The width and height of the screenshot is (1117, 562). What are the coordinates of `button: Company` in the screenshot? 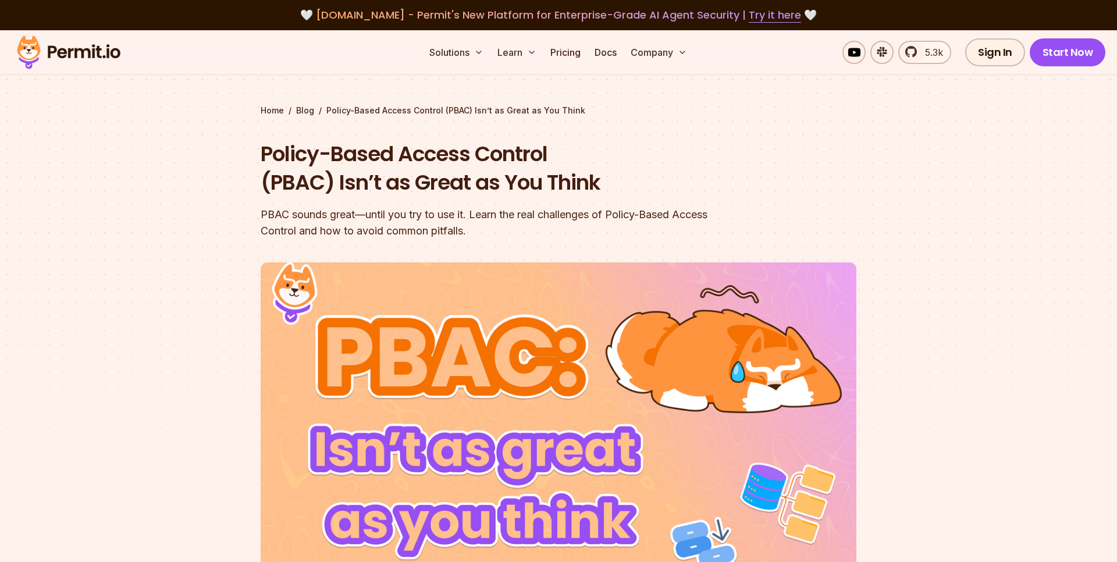 It's located at (658, 52).